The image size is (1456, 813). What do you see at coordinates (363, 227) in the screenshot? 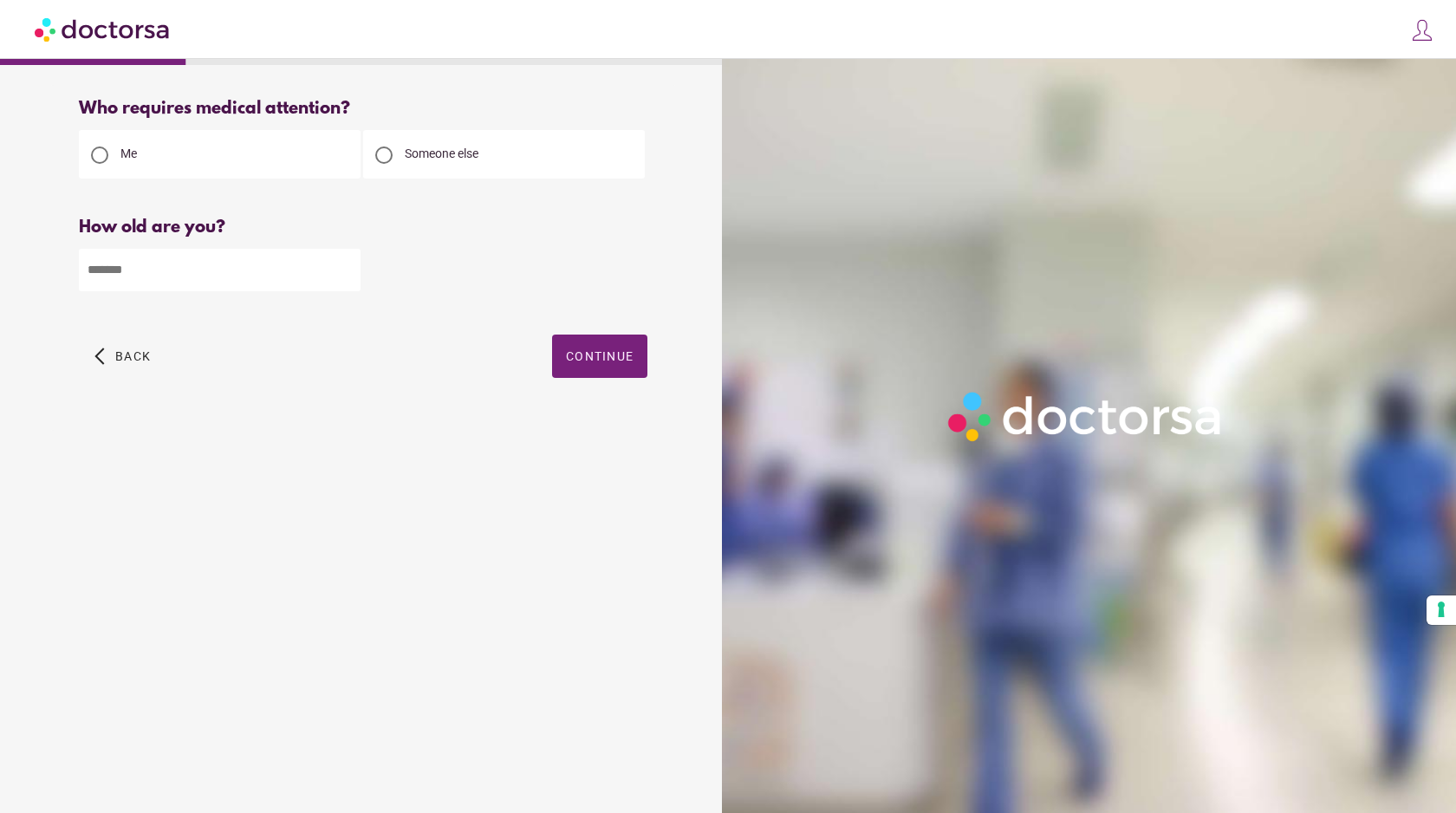
I see `div: How old are you?` at bounding box center [363, 227].